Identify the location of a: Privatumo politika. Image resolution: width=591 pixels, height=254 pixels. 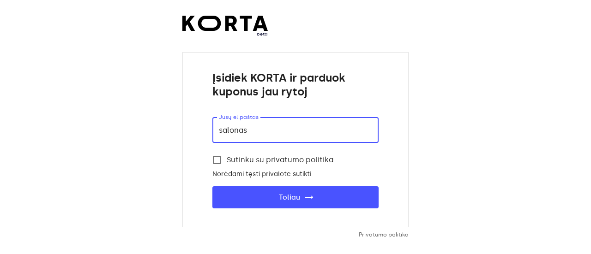
(384, 235).